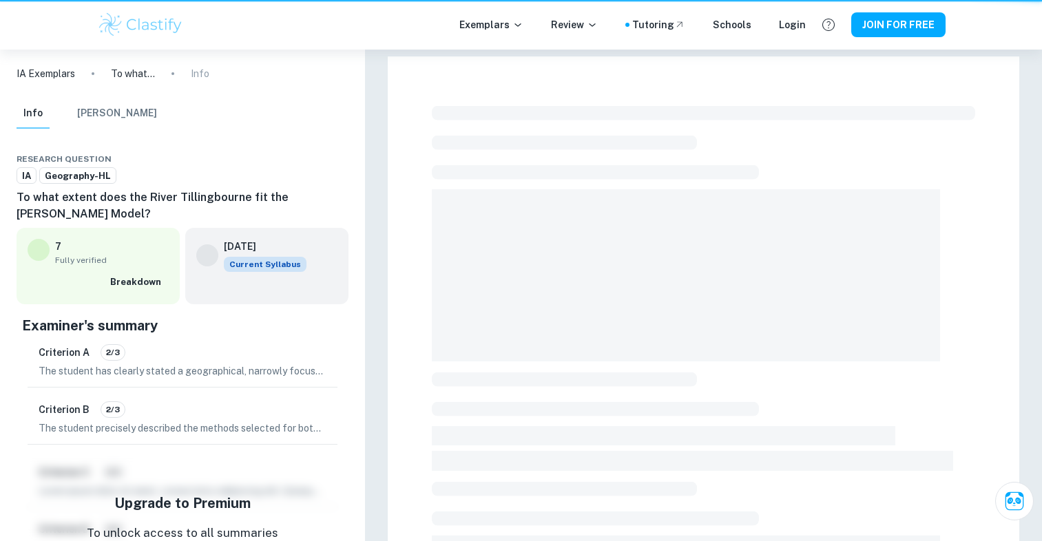 Image resolution: width=1042 pixels, height=541 pixels. What do you see at coordinates (45, 74) in the screenshot?
I see `p: IA Exemplars` at bounding box center [45, 74].